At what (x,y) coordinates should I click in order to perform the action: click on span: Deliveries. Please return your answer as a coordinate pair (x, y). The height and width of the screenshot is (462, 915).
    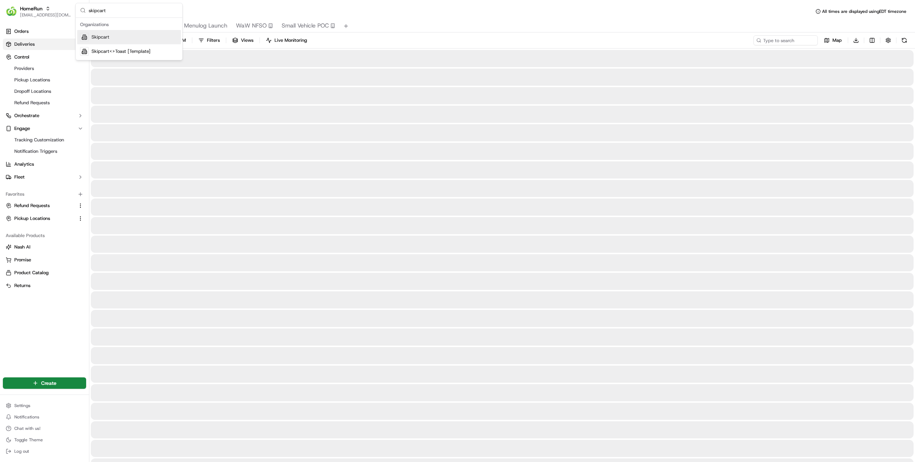
    Looking at the image, I should click on (24, 44).